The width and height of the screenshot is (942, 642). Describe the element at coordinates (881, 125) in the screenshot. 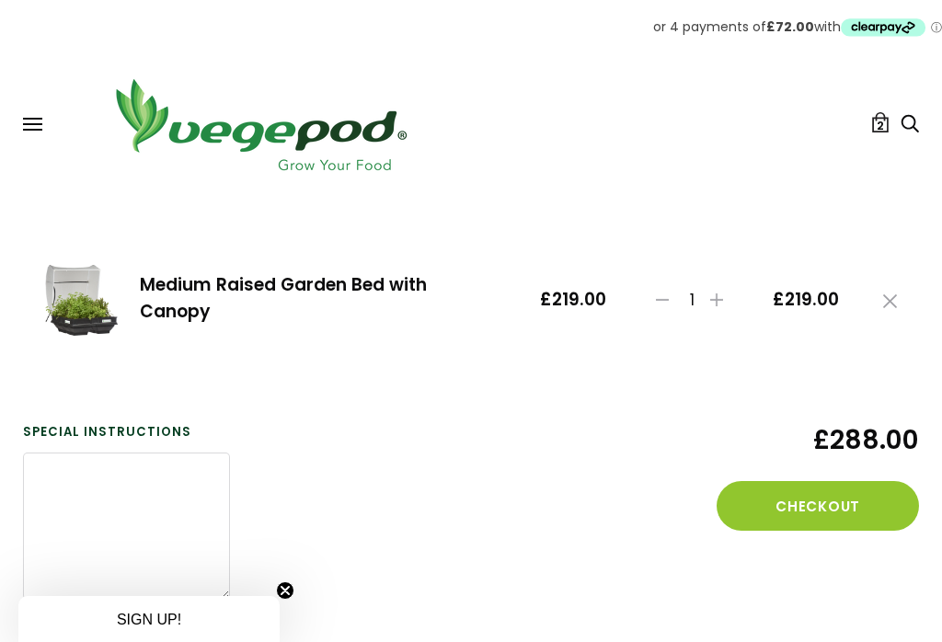

I see `span: 2` at that location.